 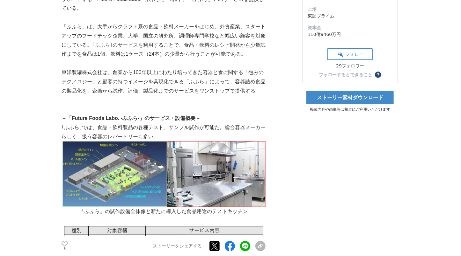 What do you see at coordinates (350, 98) in the screenshot?
I see `a: ストーリー素材ダウンロード` at bounding box center [350, 98].